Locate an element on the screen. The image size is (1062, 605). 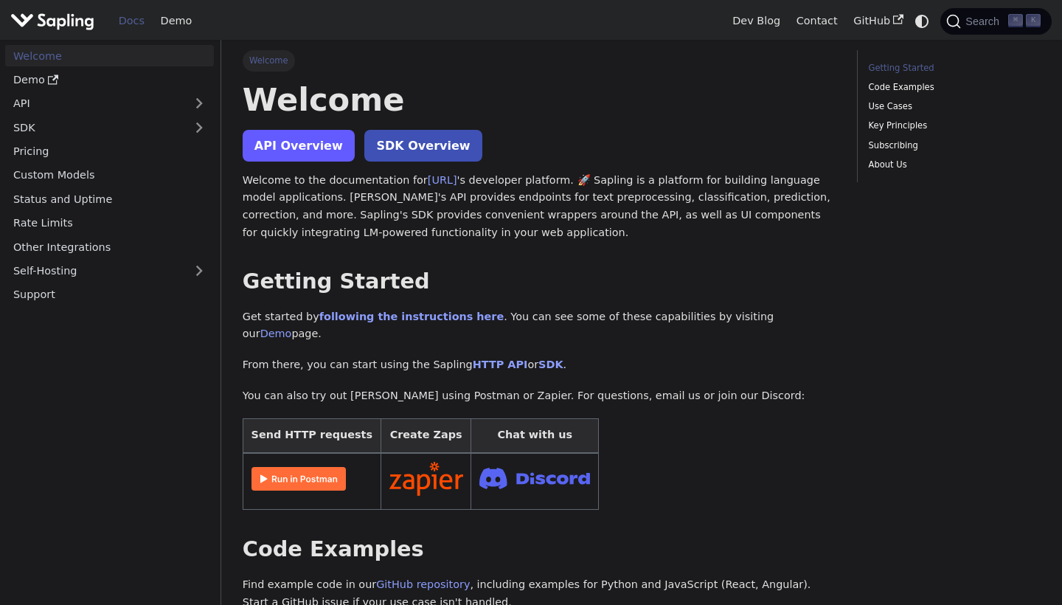
th: Send HTTP requests is located at coordinates (311, 435).